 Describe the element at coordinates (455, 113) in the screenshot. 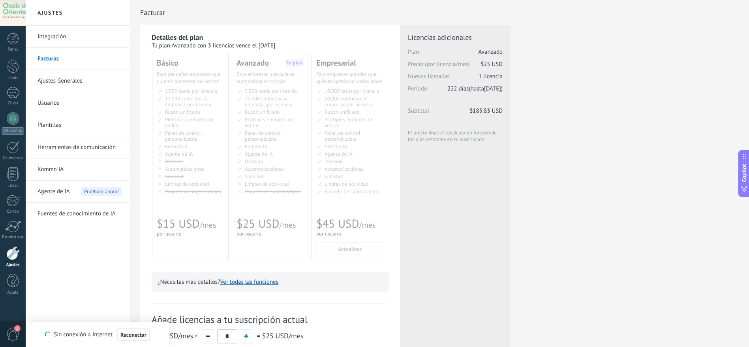

I see `span: Subtotal` at that location.